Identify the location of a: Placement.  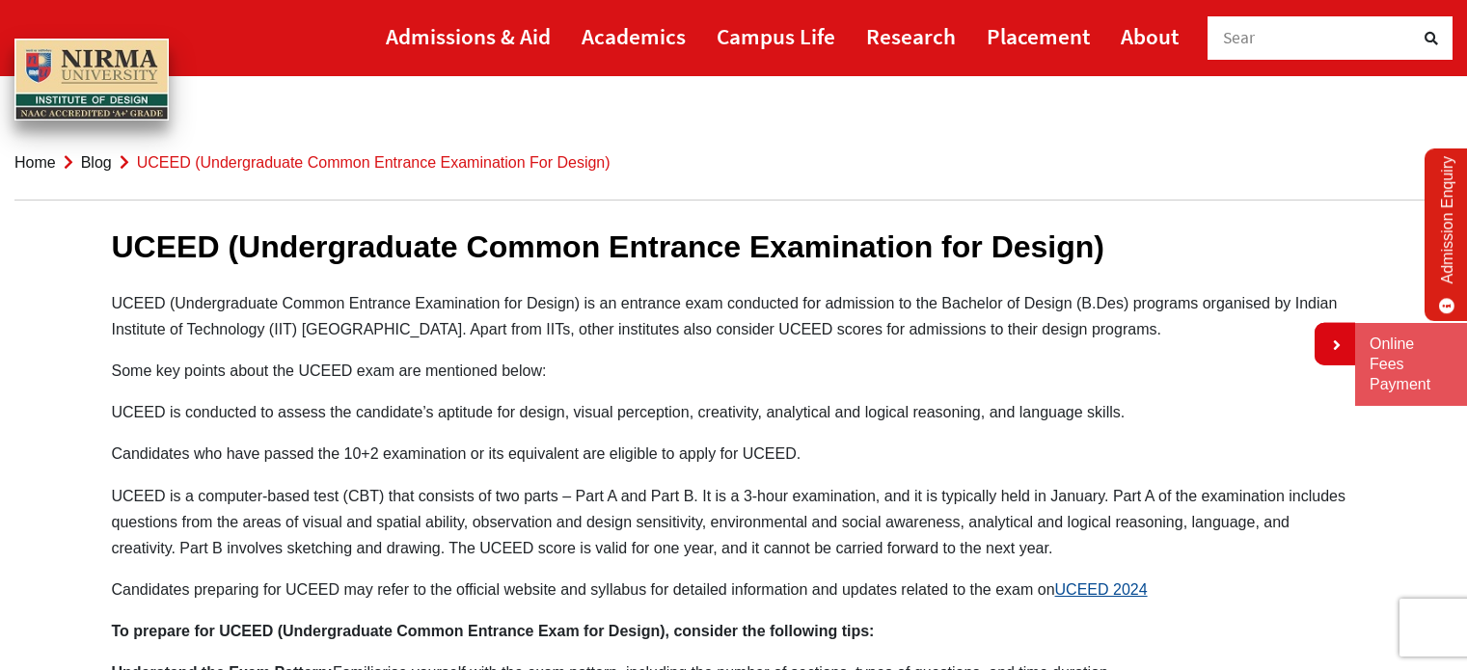
(1038, 36).